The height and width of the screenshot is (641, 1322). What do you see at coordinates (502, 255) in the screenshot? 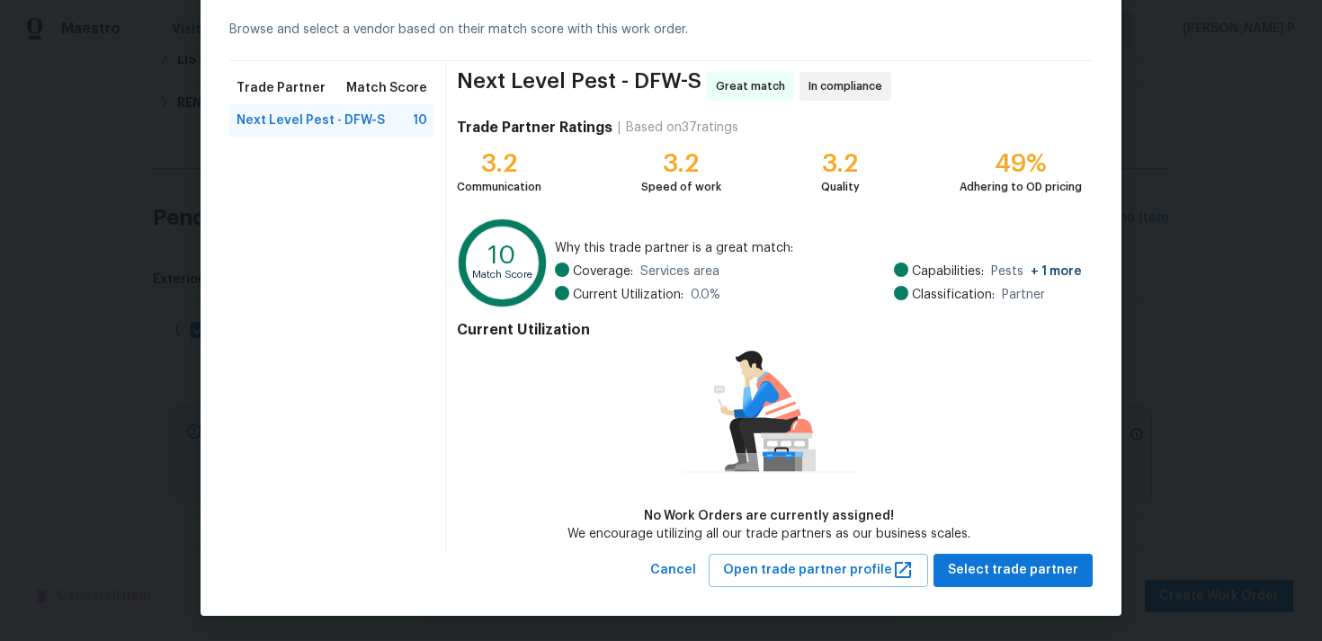
I see `text: 10` at bounding box center [502, 255].